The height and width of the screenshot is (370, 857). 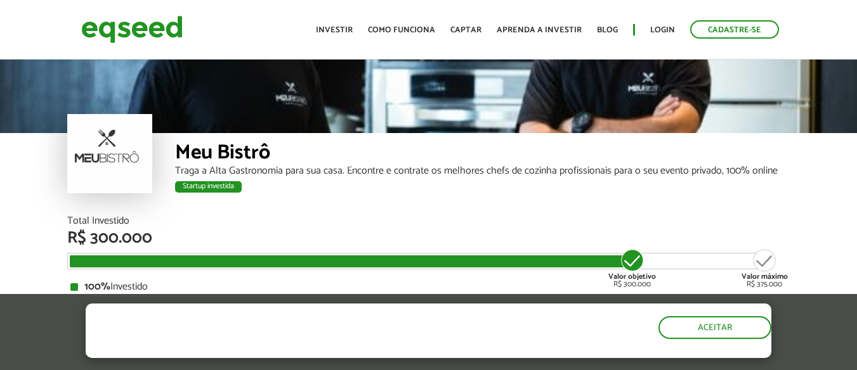 What do you see at coordinates (764, 268) in the screenshot?
I see `div: R$ 375.000` at bounding box center [764, 268].